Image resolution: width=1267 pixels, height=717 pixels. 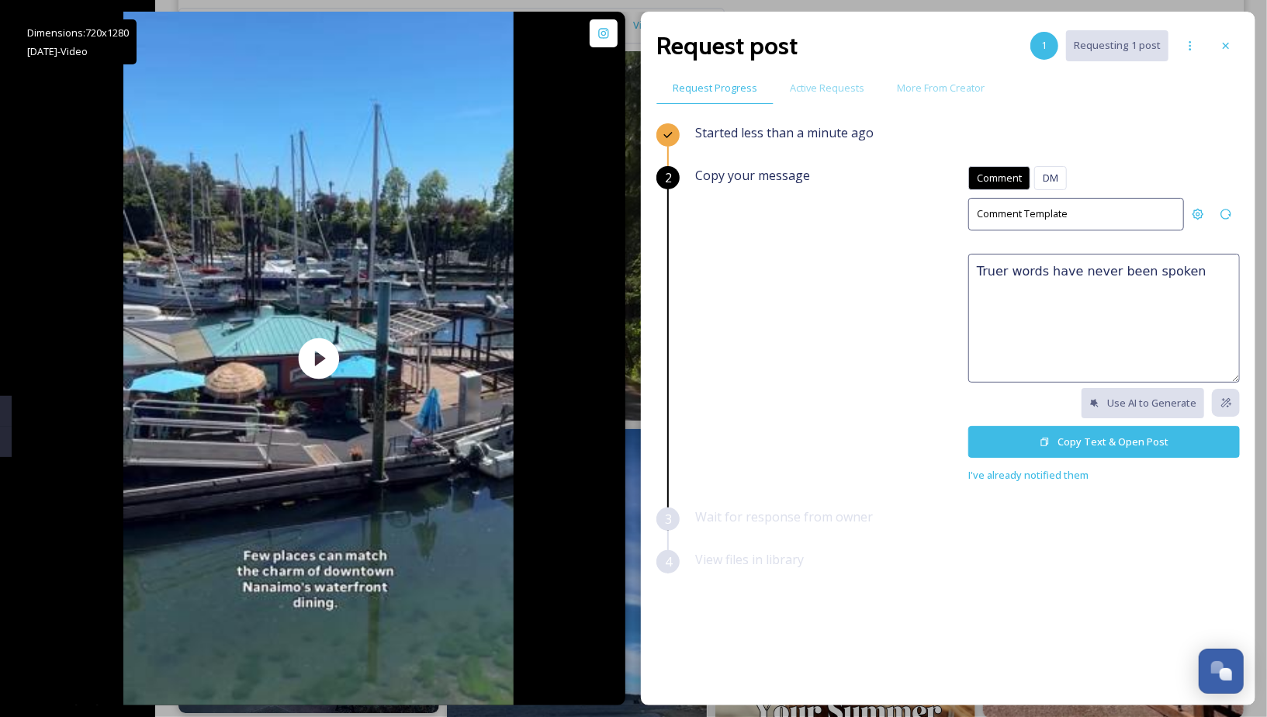 I want to click on span: 1, so click(x=1044, y=45).